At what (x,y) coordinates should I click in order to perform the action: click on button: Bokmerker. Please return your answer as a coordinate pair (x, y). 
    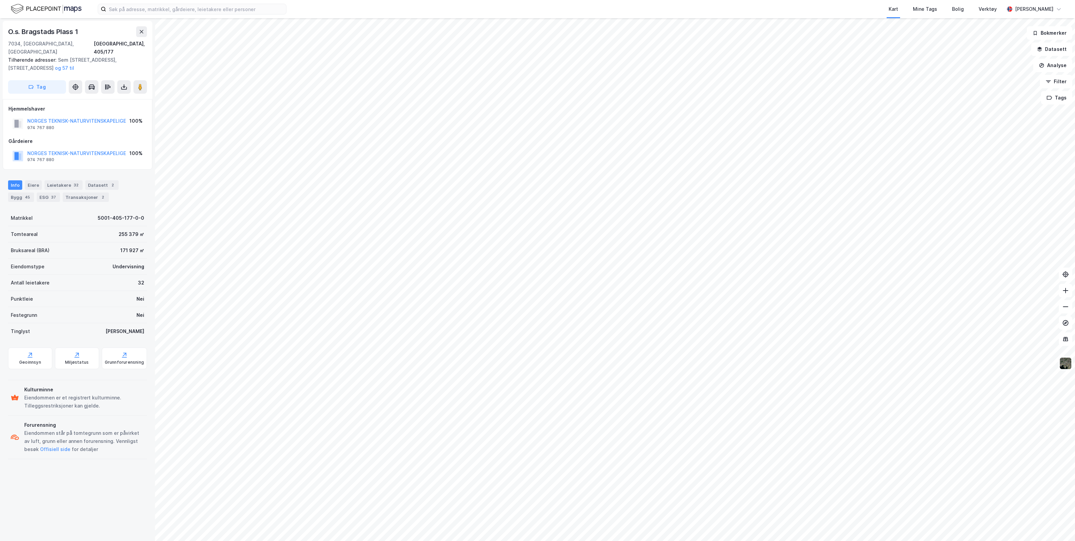
    Looking at the image, I should click on (1049, 33).